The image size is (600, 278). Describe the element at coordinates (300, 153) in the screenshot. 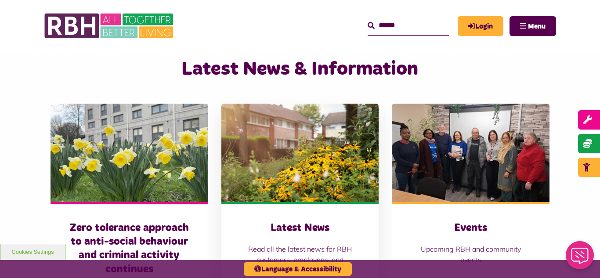

I see `img: SAZ MEDIA RBH HOUSING4` at that location.